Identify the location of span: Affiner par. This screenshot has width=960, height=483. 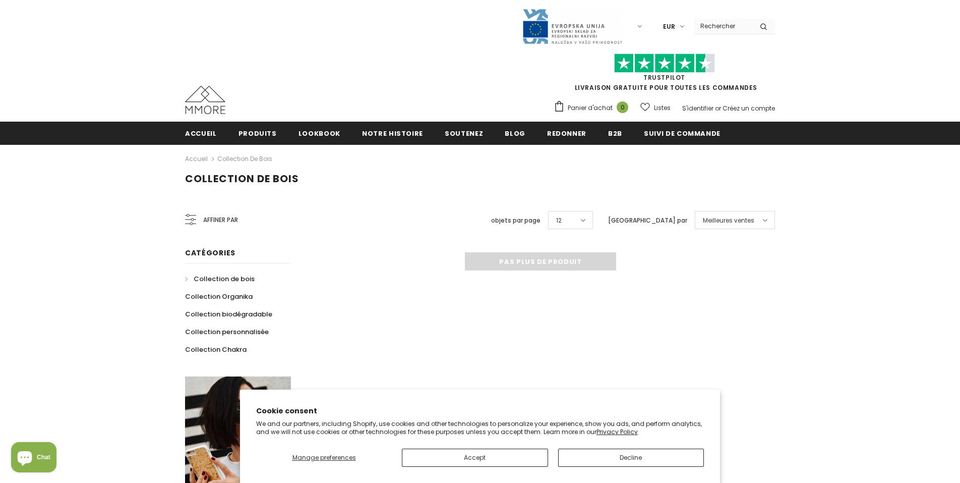
(220, 220).